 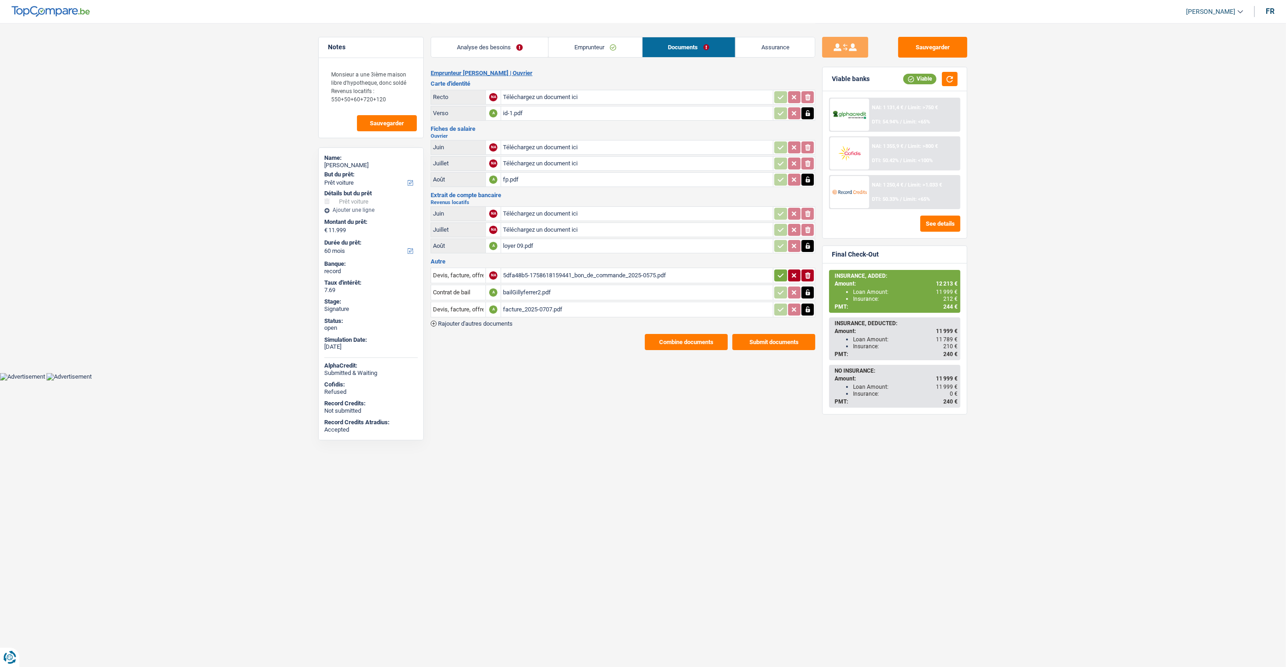 What do you see at coordinates (637, 293) in the screenshot?
I see `div: bailGillyferrer2.pdf` at bounding box center [637, 293].